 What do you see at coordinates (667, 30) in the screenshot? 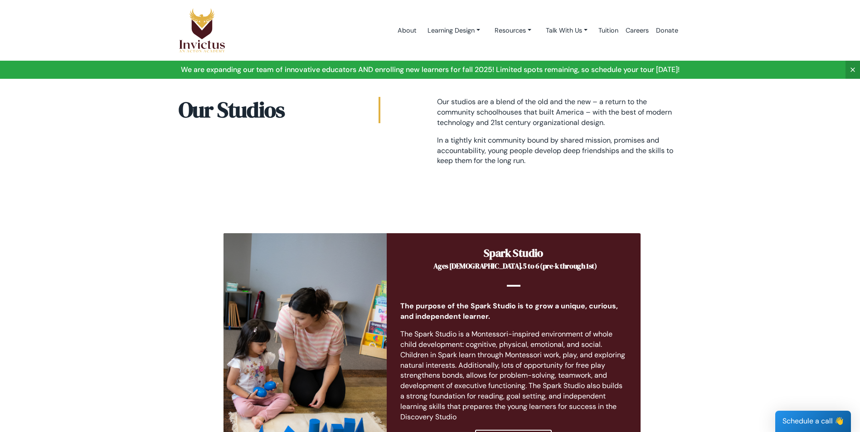
I see `a: Donate` at bounding box center [667, 30].